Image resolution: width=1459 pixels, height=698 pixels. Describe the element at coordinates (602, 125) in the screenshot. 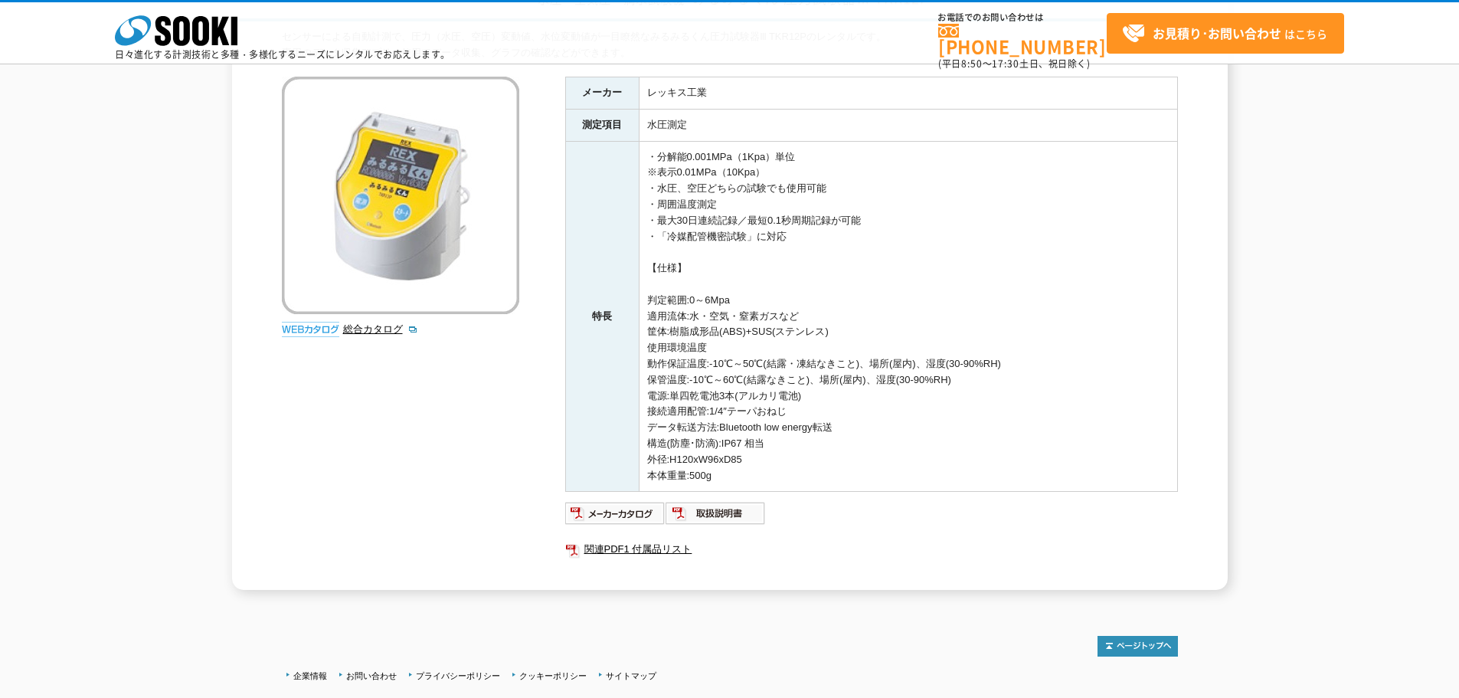

I see `th: 測定項目` at that location.